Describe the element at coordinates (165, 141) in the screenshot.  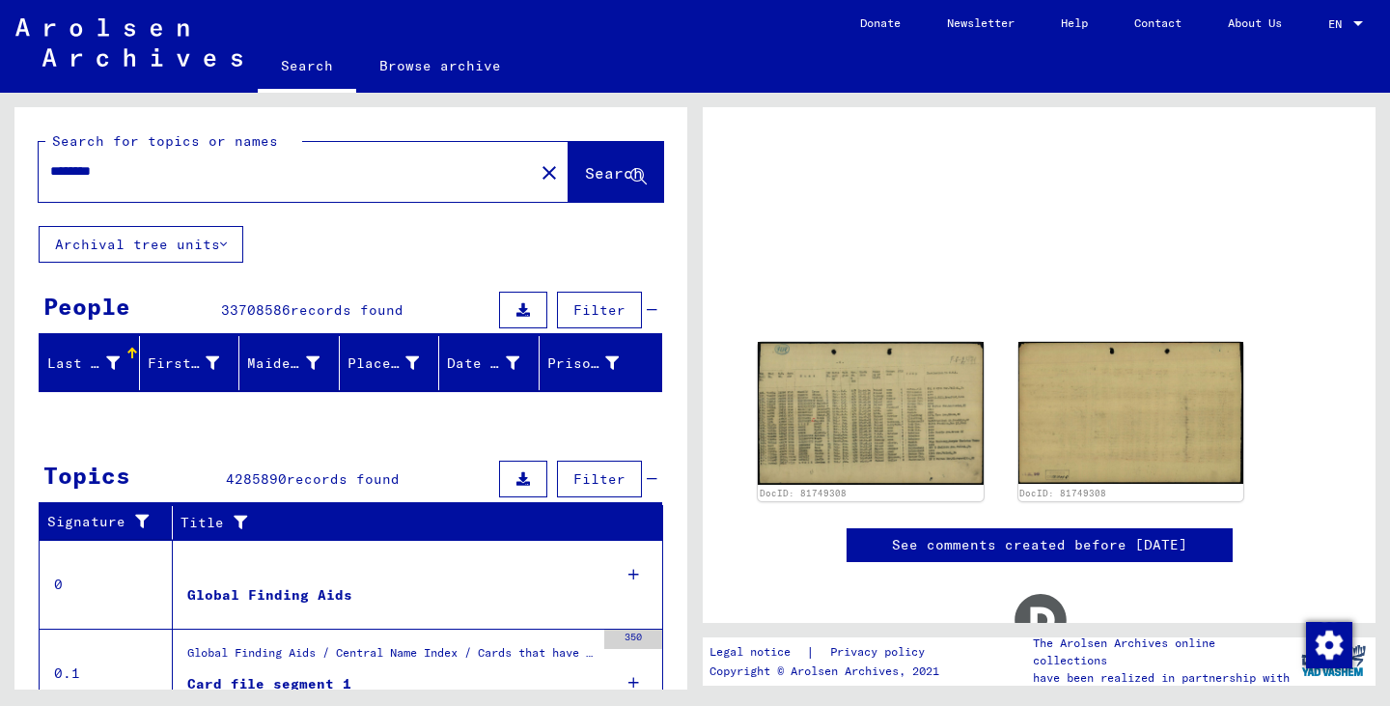
I see `mat-label: Search for topics or names` at that location.